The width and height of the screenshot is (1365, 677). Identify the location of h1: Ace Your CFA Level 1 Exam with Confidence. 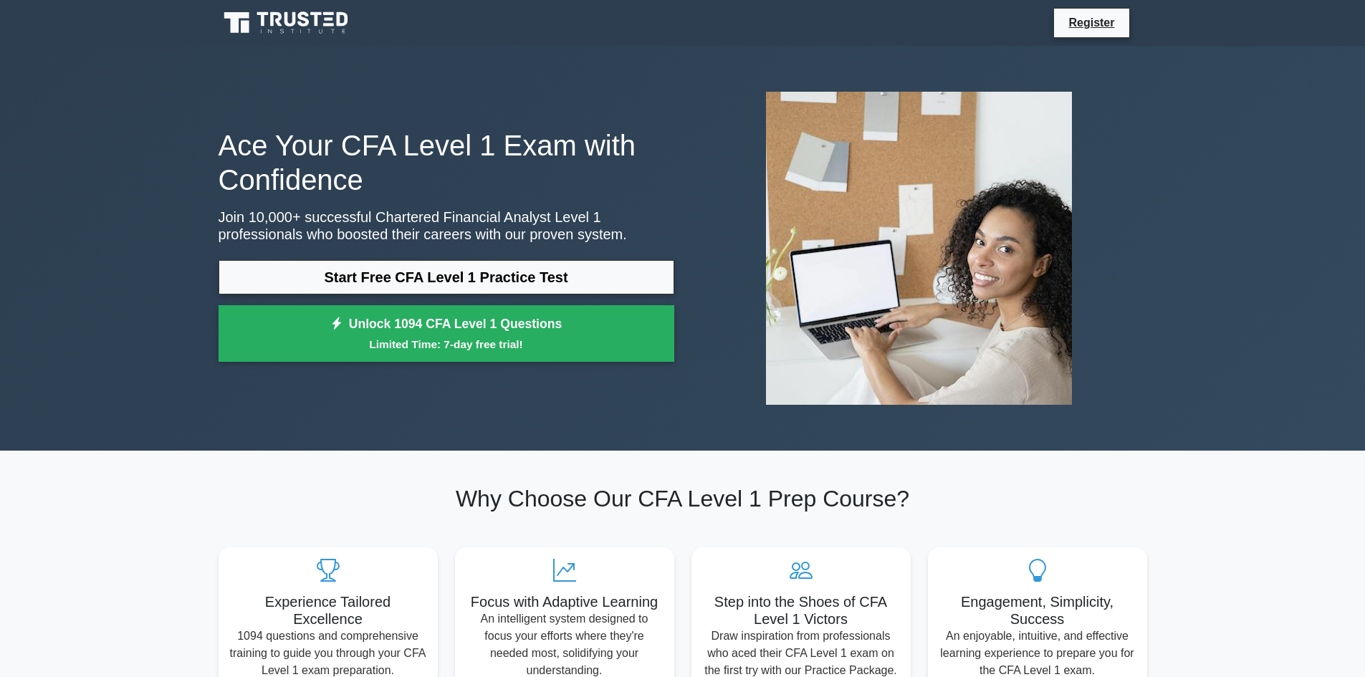
(446, 163).